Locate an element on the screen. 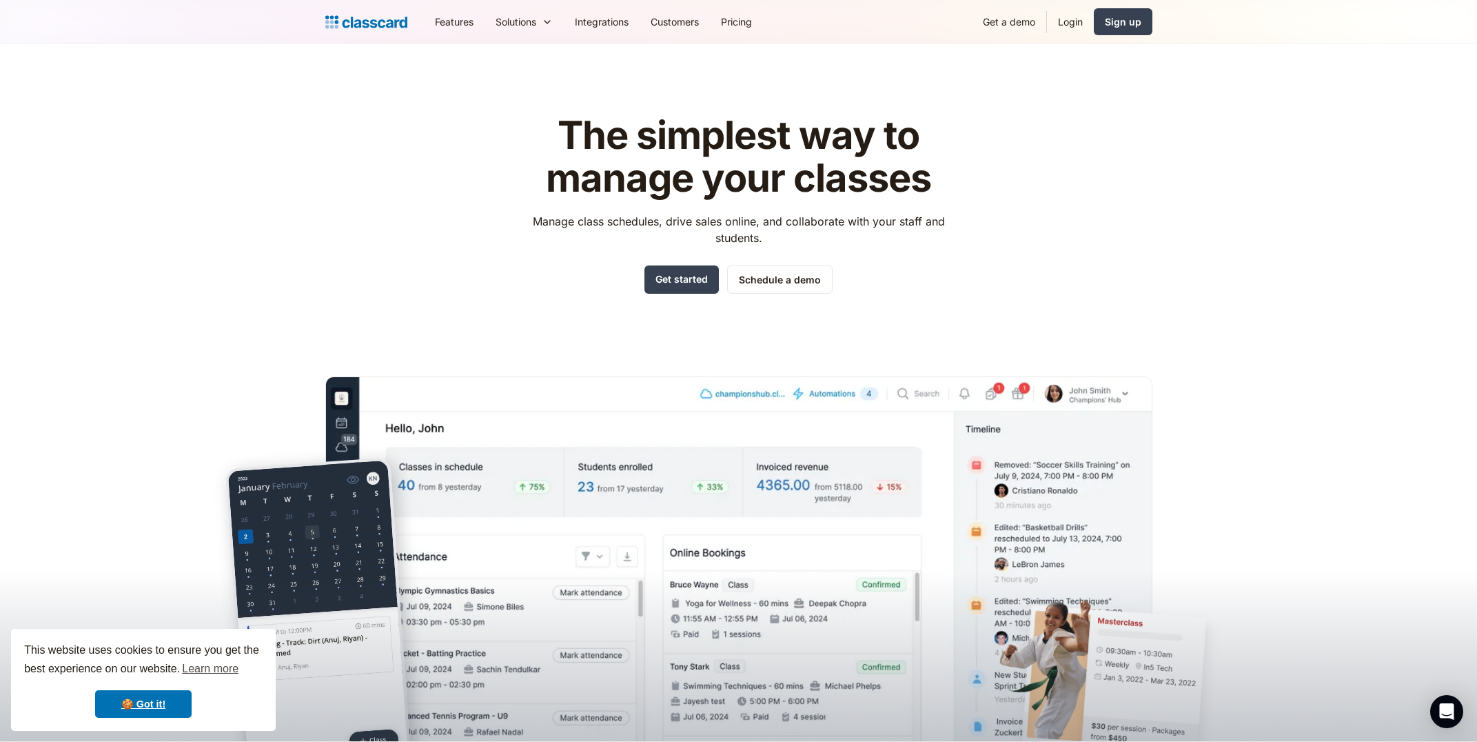 The image size is (1477, 742). a: dismiss cookie message is located at coordinates (143, 704).